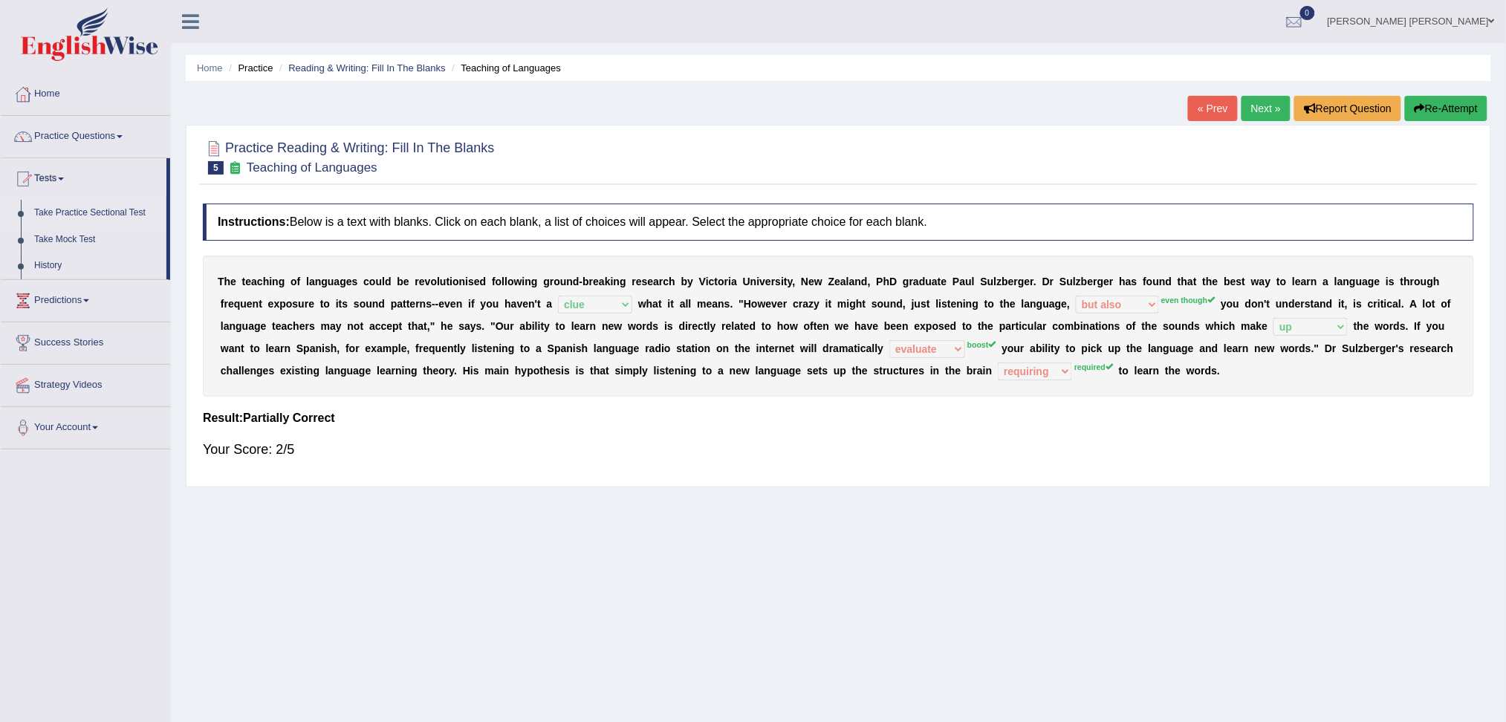 The width and height of the screenshot is (1506, 722). Describe the element at coordinates (366, 68) in the screenshot. I see `a: Reading & Writing: Fill In The Blanks` at that location.